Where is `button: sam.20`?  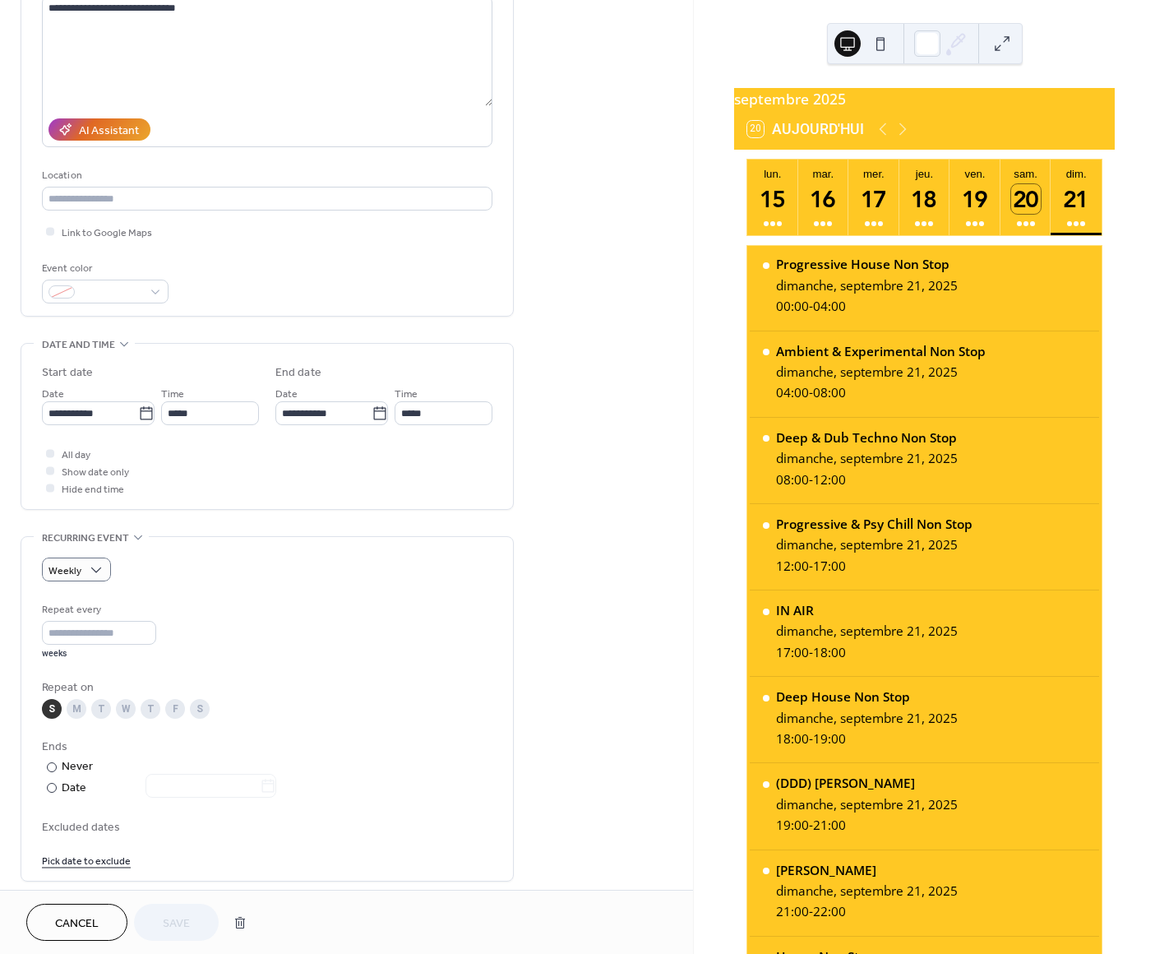
button: sam.20 is located at coordinates (1026, 197).